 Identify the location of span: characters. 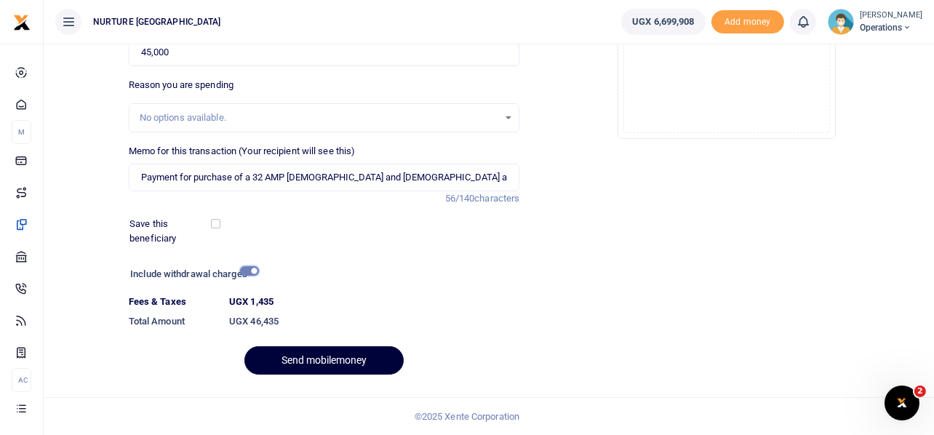
(497, 198).